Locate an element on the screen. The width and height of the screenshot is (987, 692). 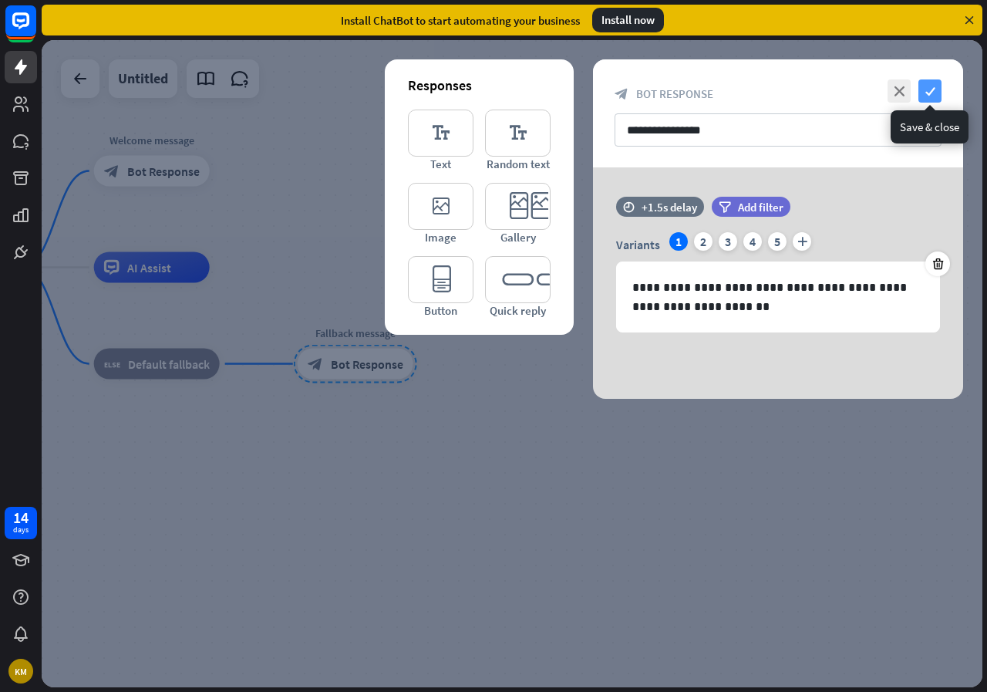
i: time is located at coordinates (628, 207).